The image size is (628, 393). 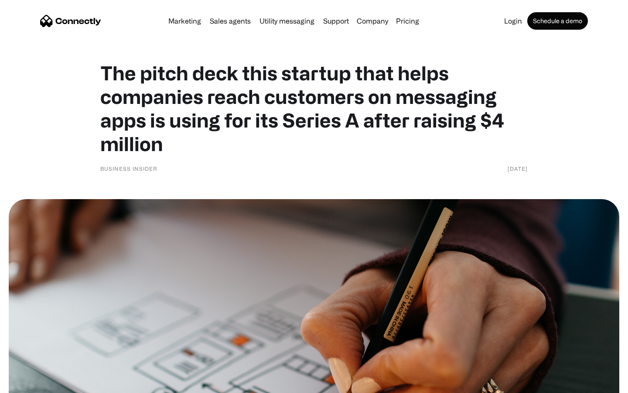 What do you see at coordinates (185, 21) in the screenshot?
I see `a: Marketing` at bounding box center [185, 21].